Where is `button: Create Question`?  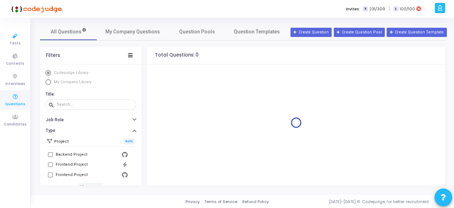 button: Create Question is located at coordinates (311, 32).